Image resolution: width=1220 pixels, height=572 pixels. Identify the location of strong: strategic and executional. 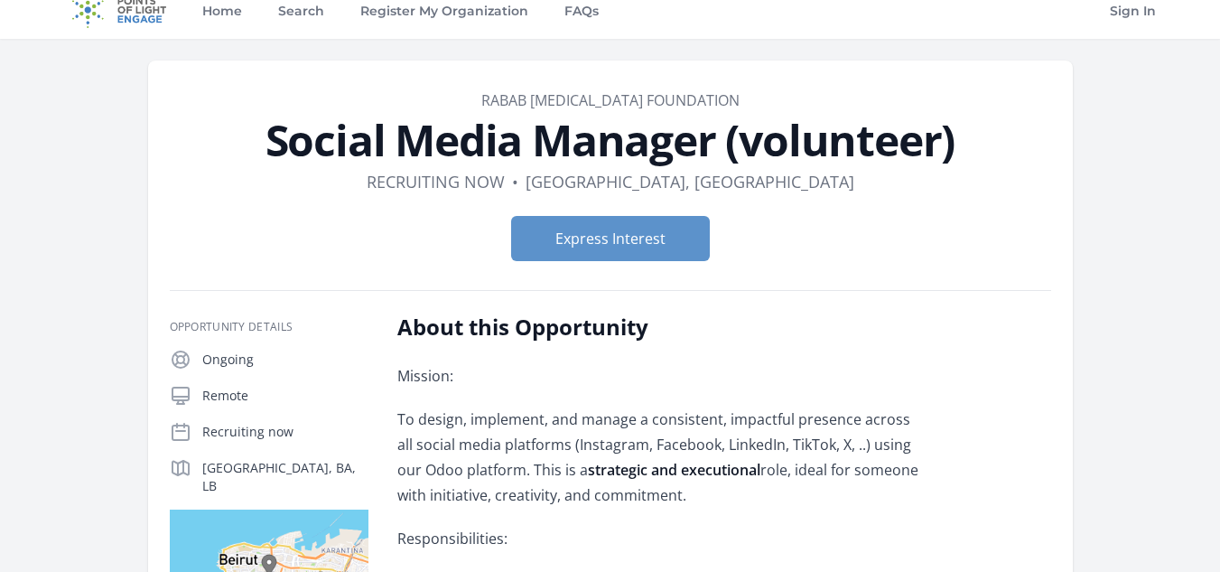
(674, 470).